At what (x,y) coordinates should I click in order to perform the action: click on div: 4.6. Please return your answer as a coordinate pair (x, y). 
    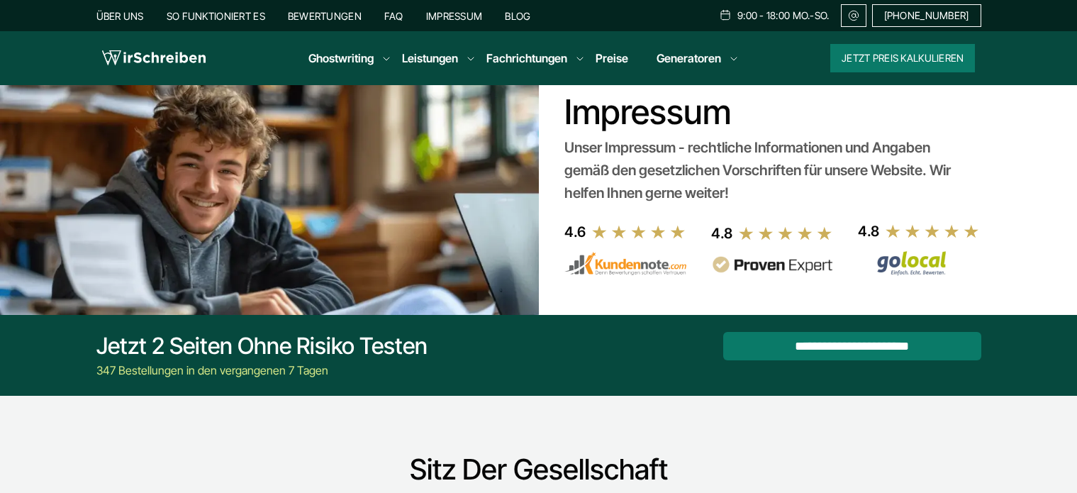
    Looking at the image, I should click on (575, 232).